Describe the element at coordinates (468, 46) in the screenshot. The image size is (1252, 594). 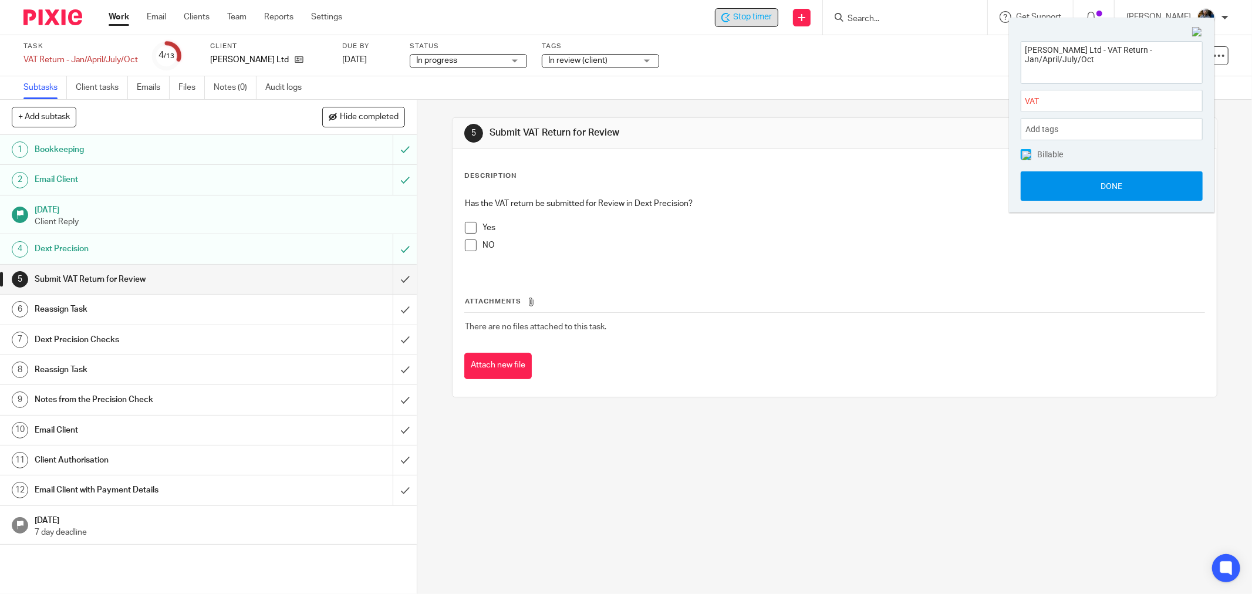
I see `label: Status` at that location.